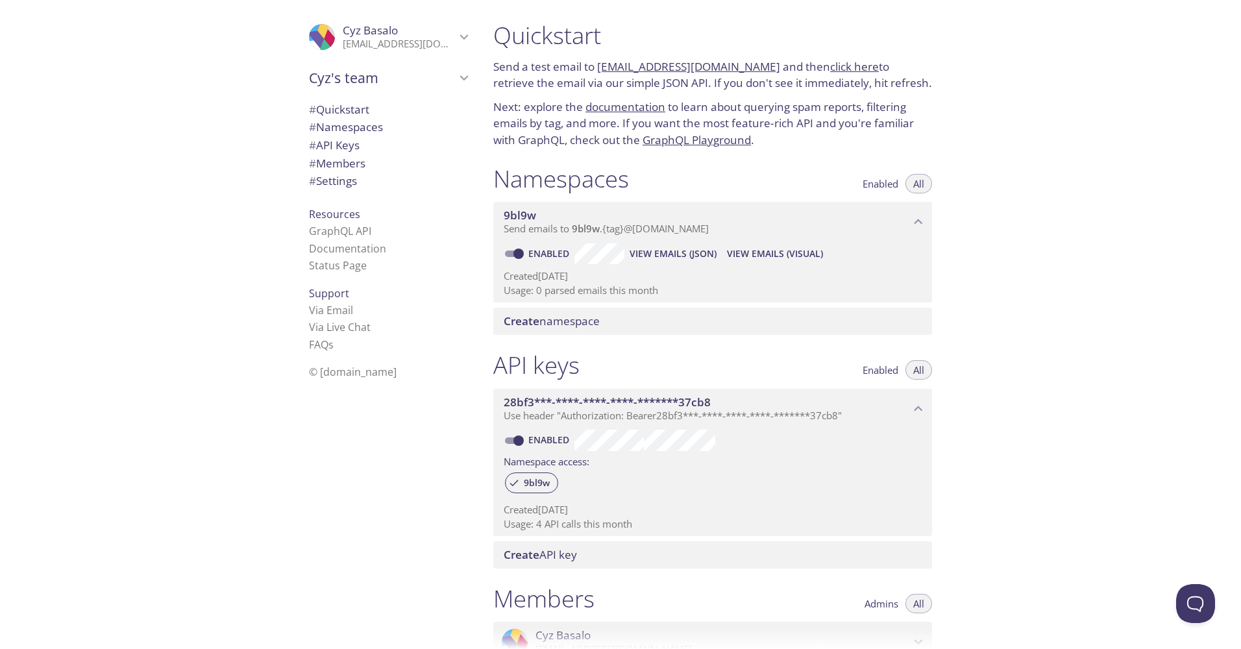 The width and height of the screenshot is (1241, 649). Describe the element at coordinates (388, 127) in the screenshot. I see `div: Namespaces` at that location.